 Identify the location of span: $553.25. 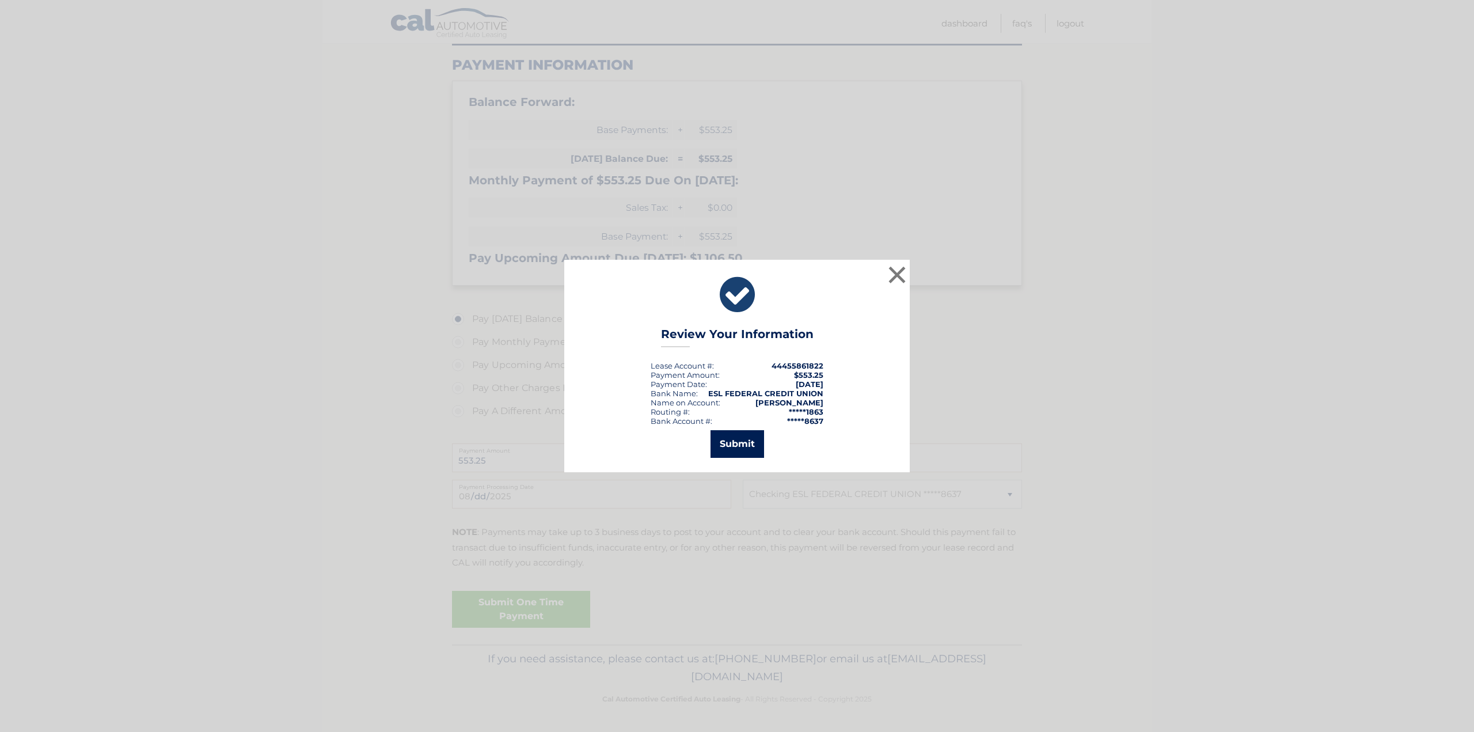
(808, 375).